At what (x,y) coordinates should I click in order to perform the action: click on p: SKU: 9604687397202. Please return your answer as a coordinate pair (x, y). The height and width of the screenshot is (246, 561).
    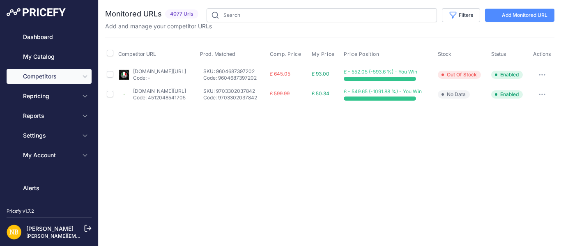
    Looking at the image, I should click on (235, 71).